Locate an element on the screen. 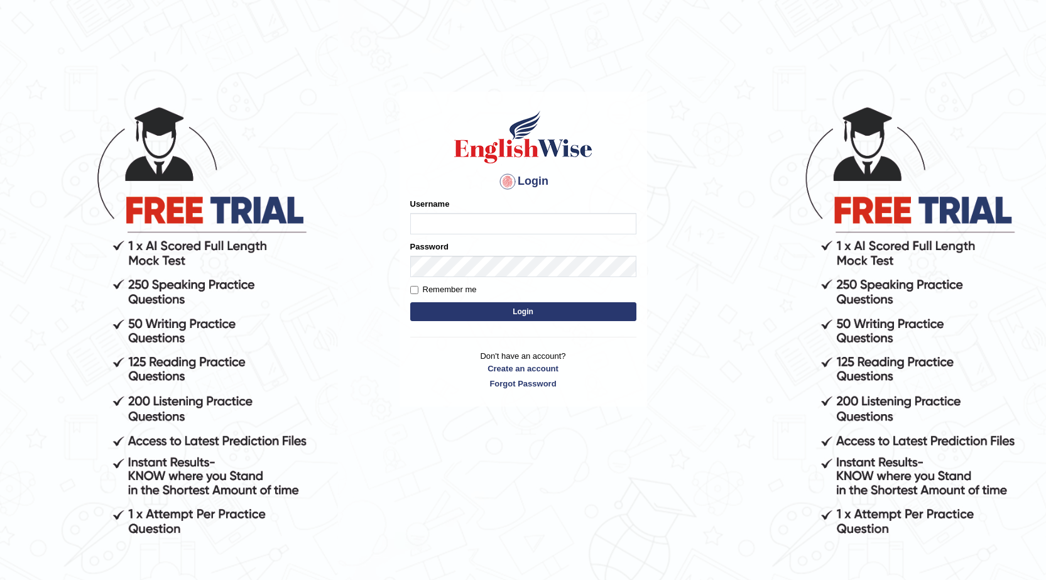 This screenshot has width=1046, height=580. button: Login is located at coordinates (523, 312).